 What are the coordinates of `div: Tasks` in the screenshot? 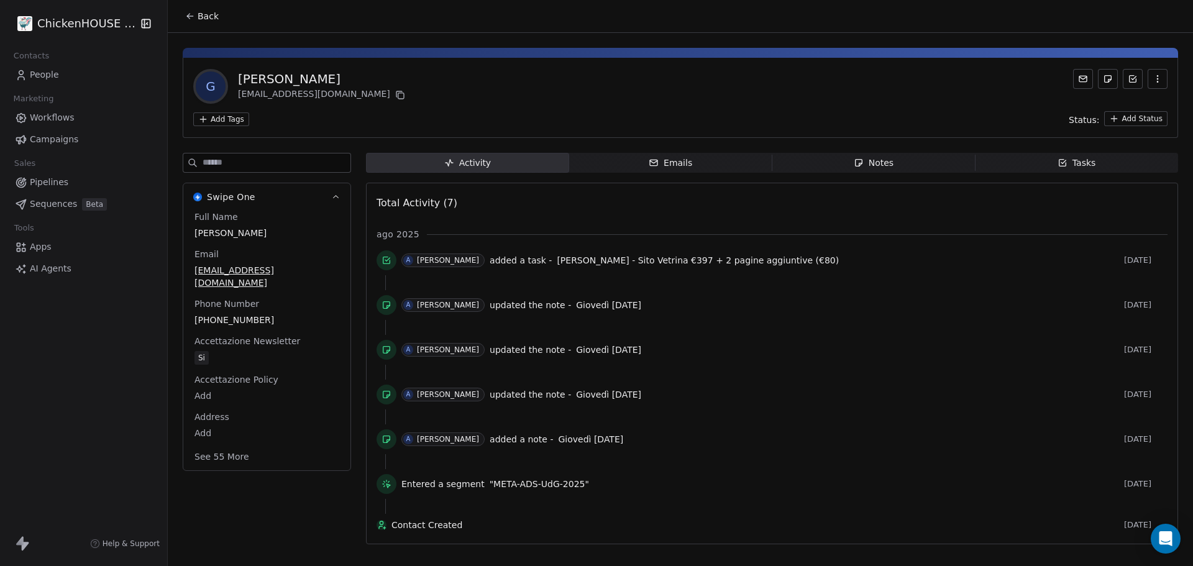 It's located at (1077, 163).